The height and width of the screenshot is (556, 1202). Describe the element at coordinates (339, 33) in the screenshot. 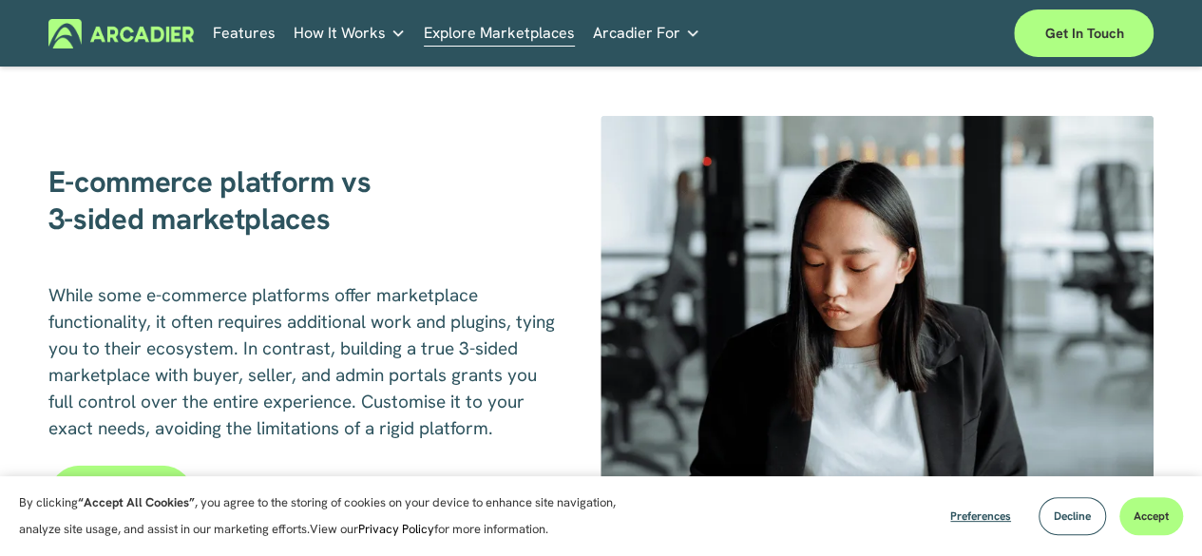

I see `span: How It Works` at that location.